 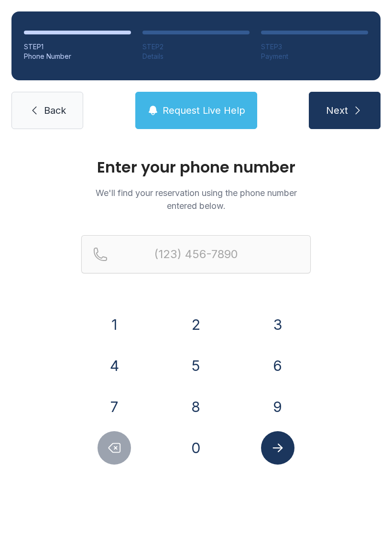 What do you see at coordinates (337, 110) in the screenshot?
I see `span: Next` at bounding box center [337, 110].